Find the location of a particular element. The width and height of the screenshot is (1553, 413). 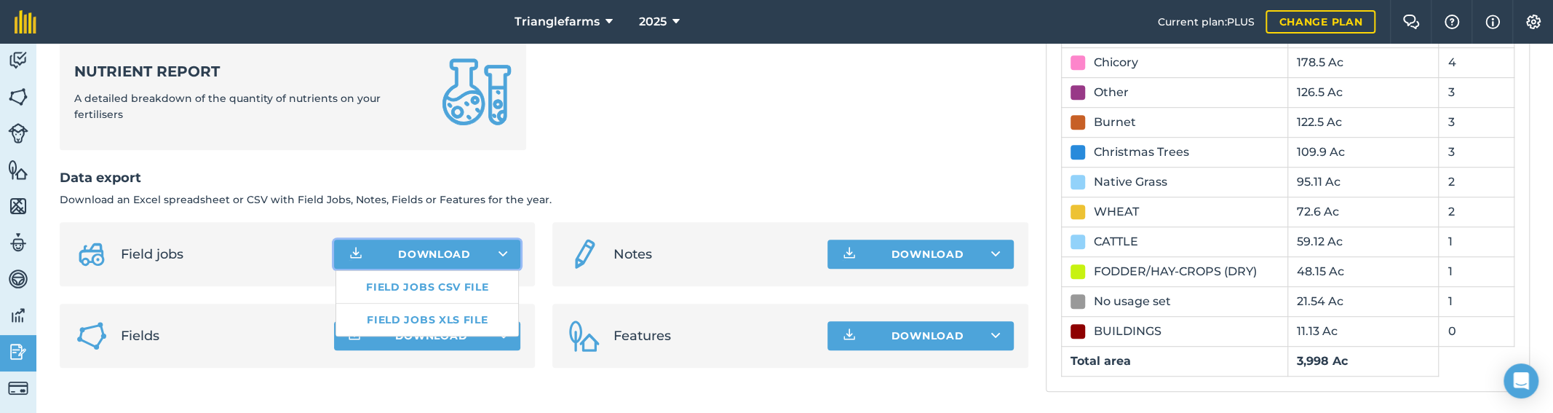

a: Nutrient reportA detailed breakdown of the quantity of nutrients on your fertilisers is located at coordinates (293, 92).